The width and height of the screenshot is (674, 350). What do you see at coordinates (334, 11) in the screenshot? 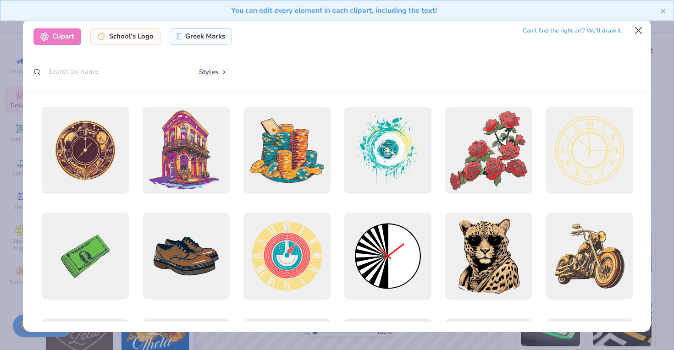
I see `div: You can edit every element in each clipart, including the text!` at bounding box center [334, 11].